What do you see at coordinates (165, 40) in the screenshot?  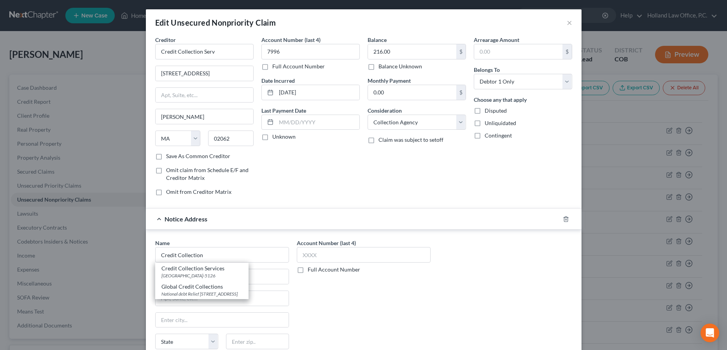 I see `span: Creditor` at bounding box center [165, 40].